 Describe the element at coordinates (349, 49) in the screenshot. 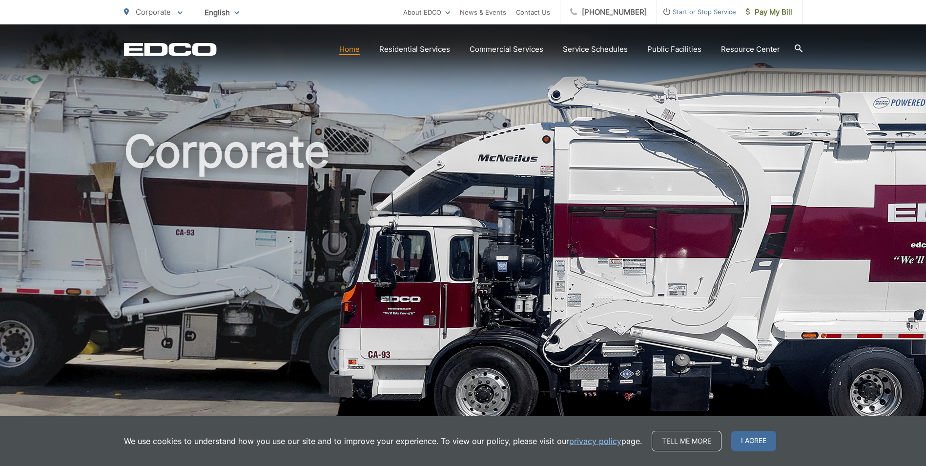

I see `a: Home` at that location.